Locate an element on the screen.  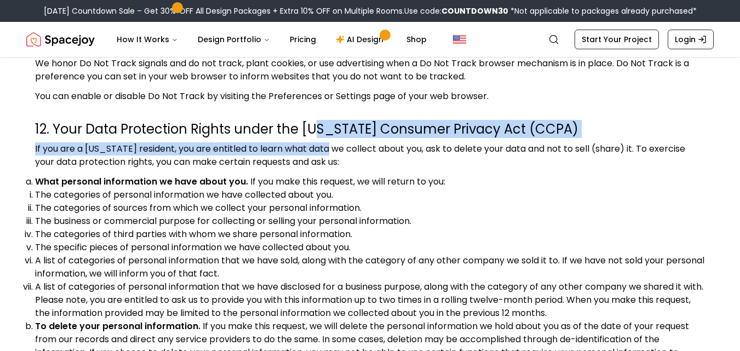
span: Use code: is located at coordinates (457, 11).